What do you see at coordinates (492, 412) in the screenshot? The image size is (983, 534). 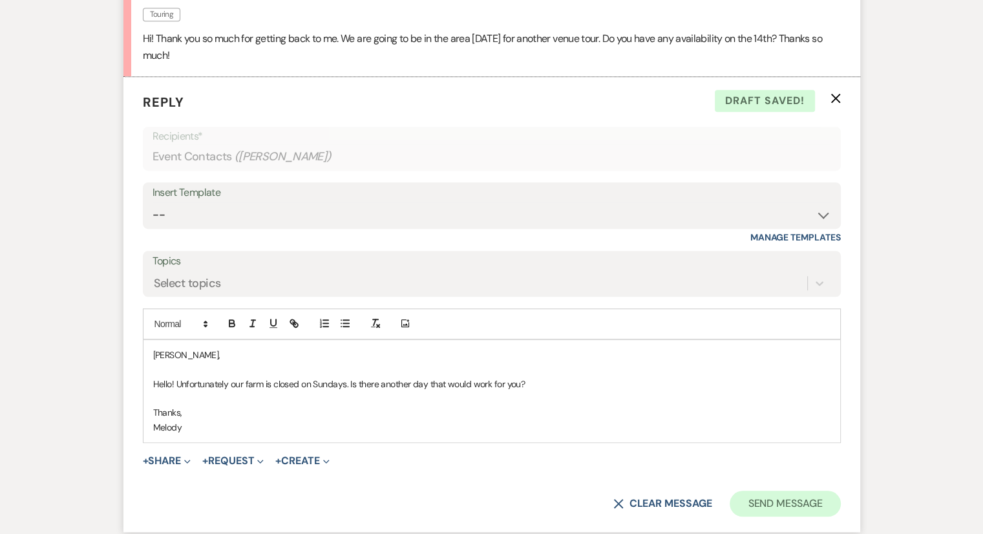 I see `p: Thanks,` at bounding box center [492, 412].